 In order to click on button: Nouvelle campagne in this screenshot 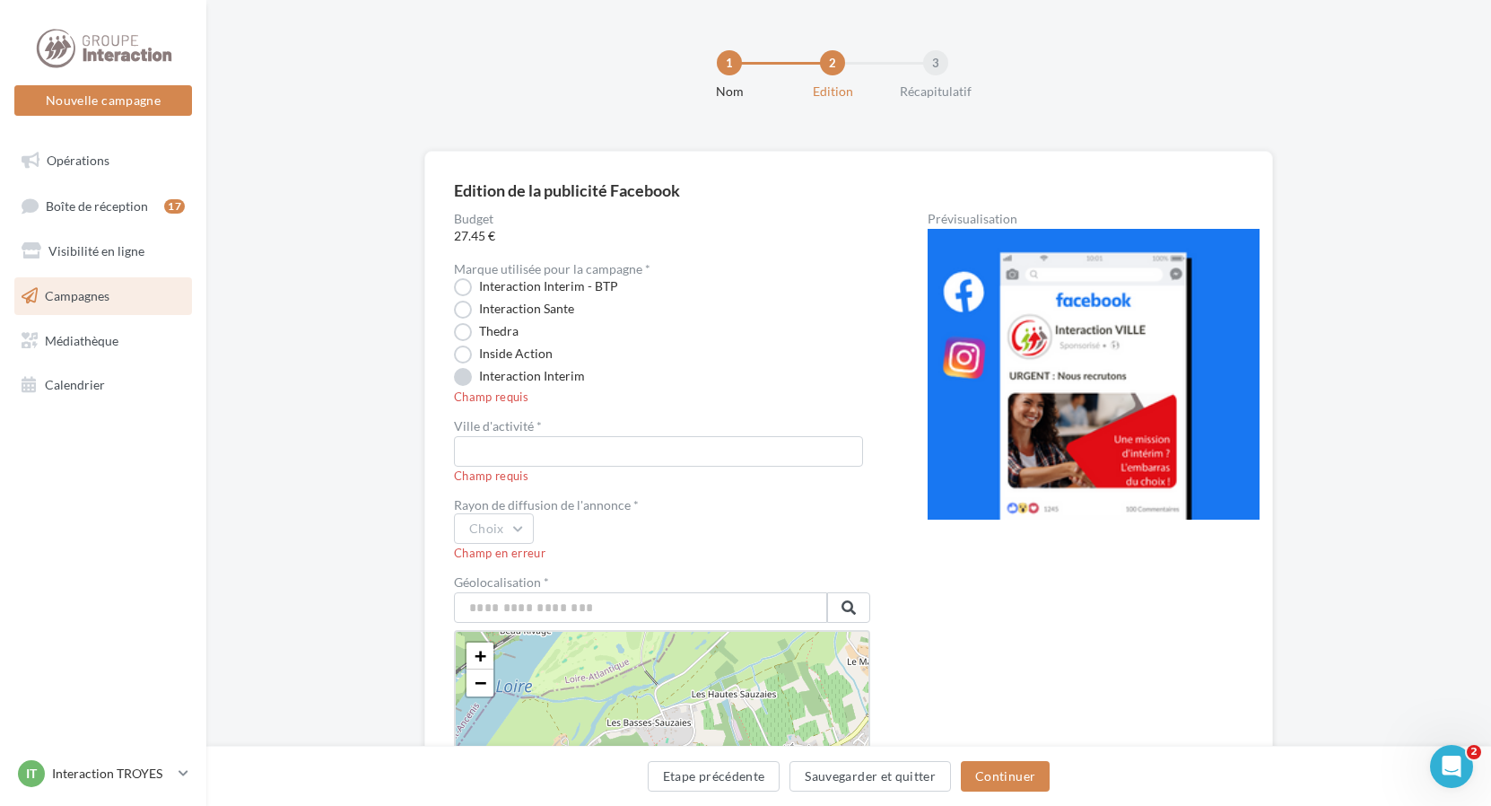, I will do `click(103, 100)`.